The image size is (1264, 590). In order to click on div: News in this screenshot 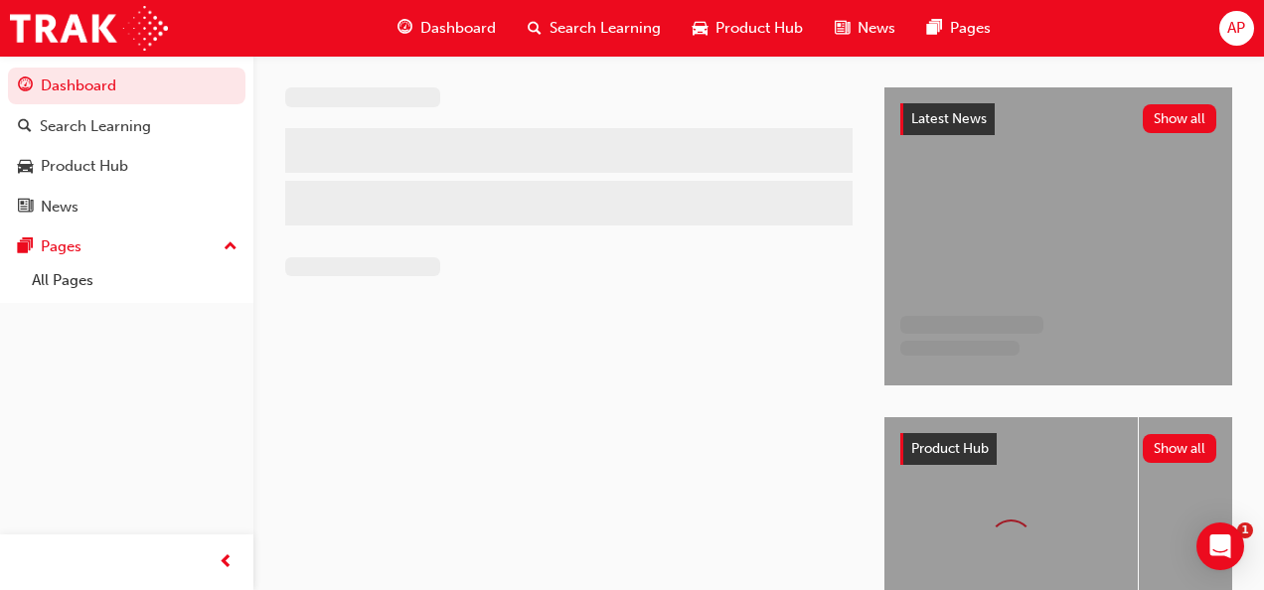, I will do `click(60, 207)`.